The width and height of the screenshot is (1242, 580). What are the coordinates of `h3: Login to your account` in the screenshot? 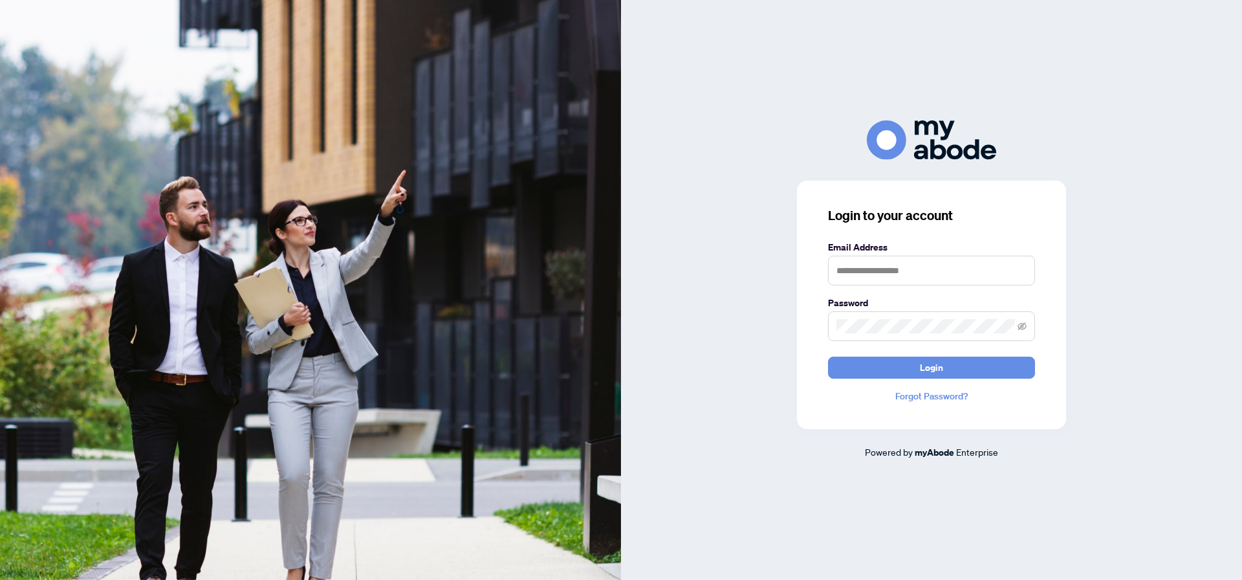 It's located at (932, 215).